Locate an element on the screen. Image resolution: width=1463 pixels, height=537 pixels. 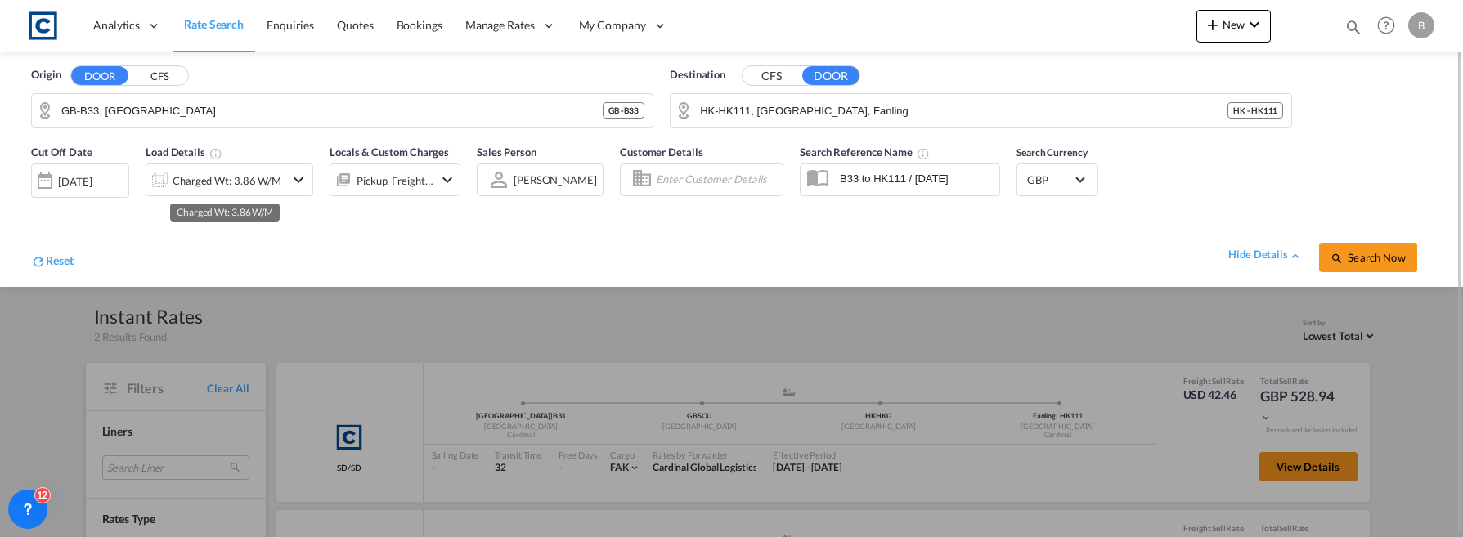
button: icon-plus 400-fgNewicon-chevron-down is located at coordinates (1233, 26).